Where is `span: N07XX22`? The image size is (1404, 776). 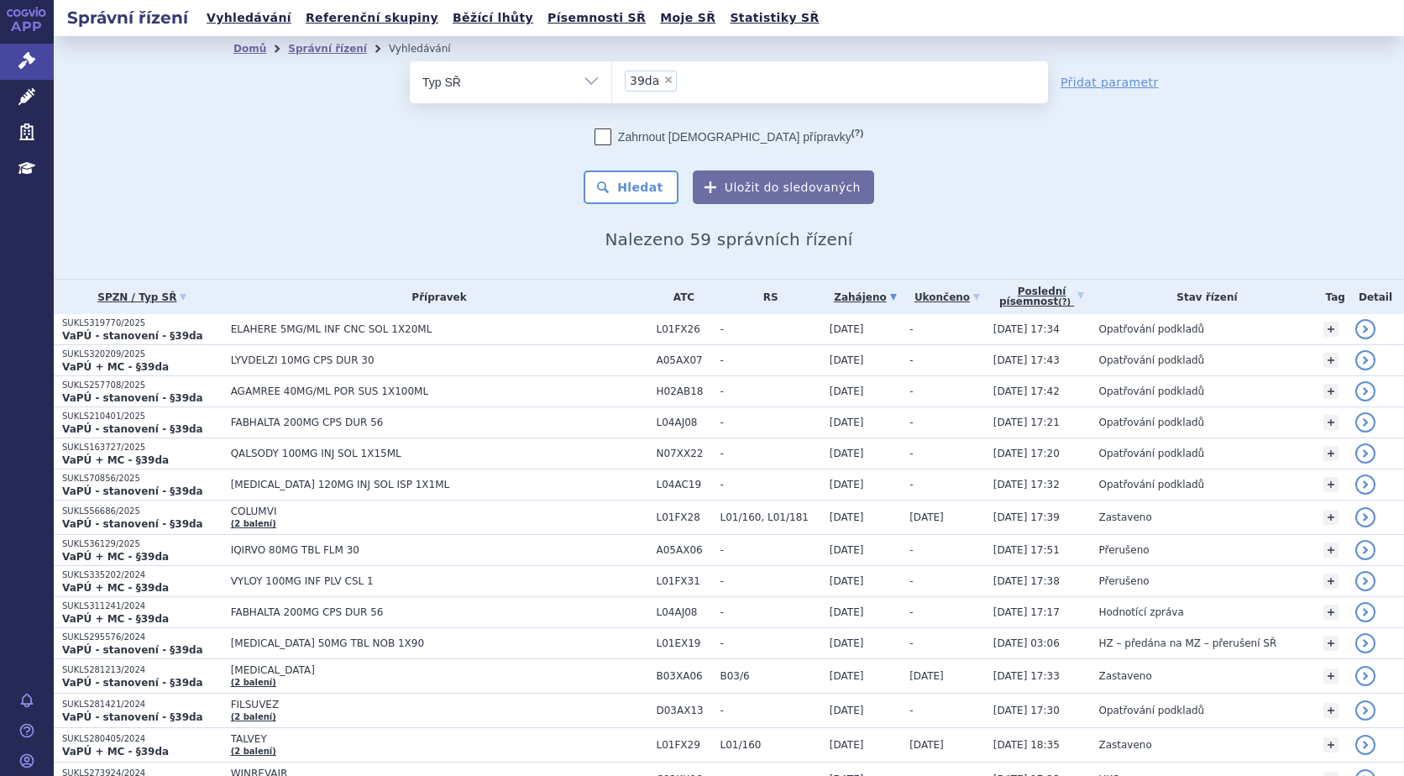 span: N07XX22 is located at coordinates (684, 453).